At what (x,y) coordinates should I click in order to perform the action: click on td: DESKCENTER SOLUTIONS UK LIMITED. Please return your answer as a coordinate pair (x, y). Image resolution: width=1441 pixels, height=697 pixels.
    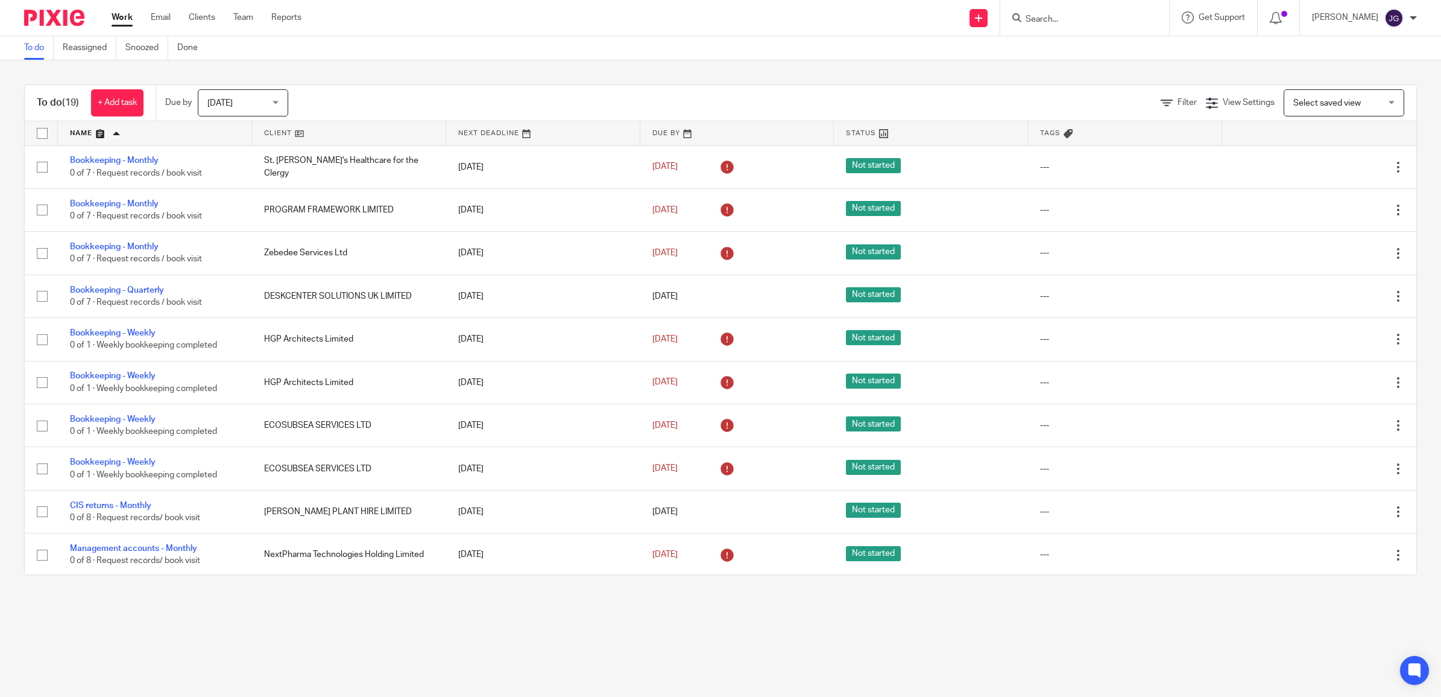
    Looking at the image, I should click on (349, 296).